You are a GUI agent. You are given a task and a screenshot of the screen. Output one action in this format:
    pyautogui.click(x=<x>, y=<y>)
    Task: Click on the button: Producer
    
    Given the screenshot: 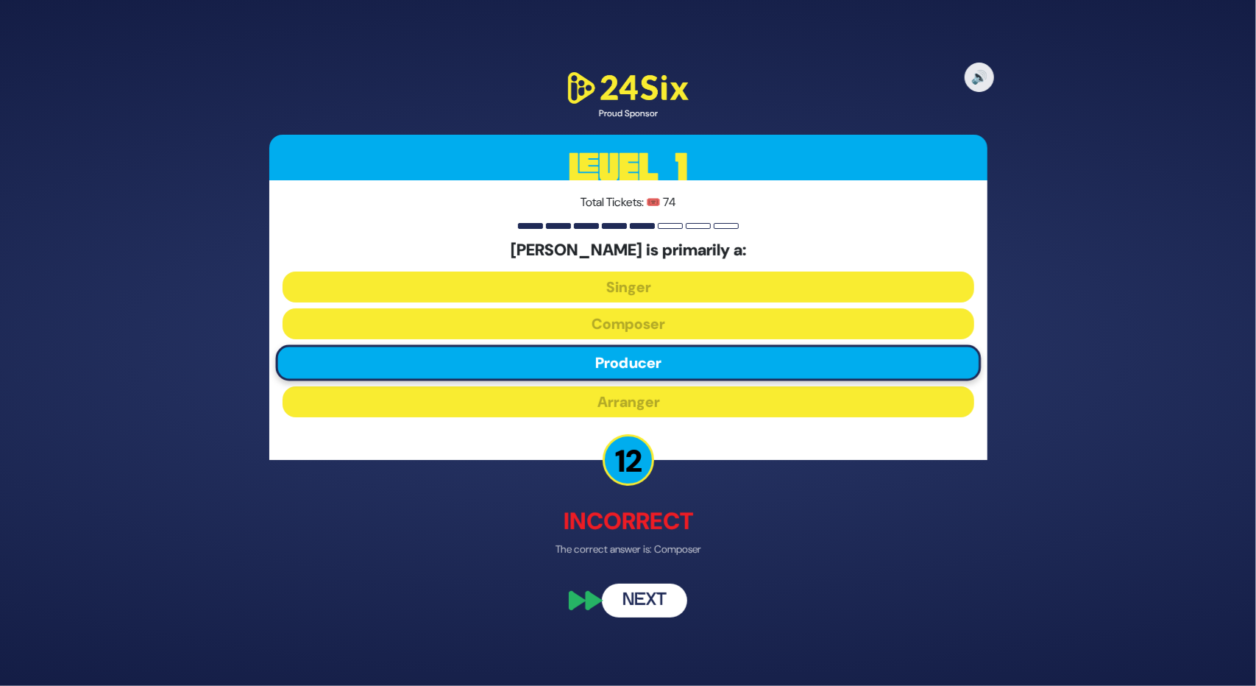 What is the action you would take?
    pyautogui.click(x=628, y=362)
    